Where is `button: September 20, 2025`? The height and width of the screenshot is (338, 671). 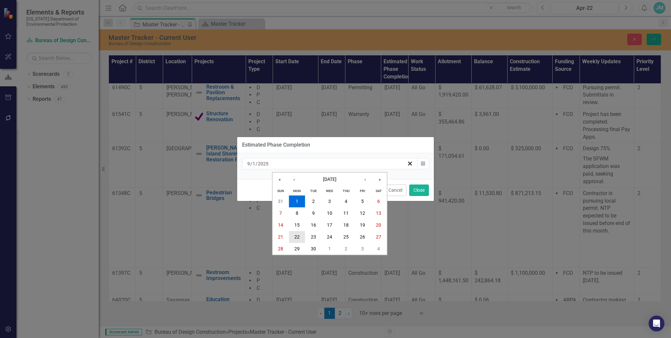 button: September 20, 2025 is located at coordinates (379, 225).